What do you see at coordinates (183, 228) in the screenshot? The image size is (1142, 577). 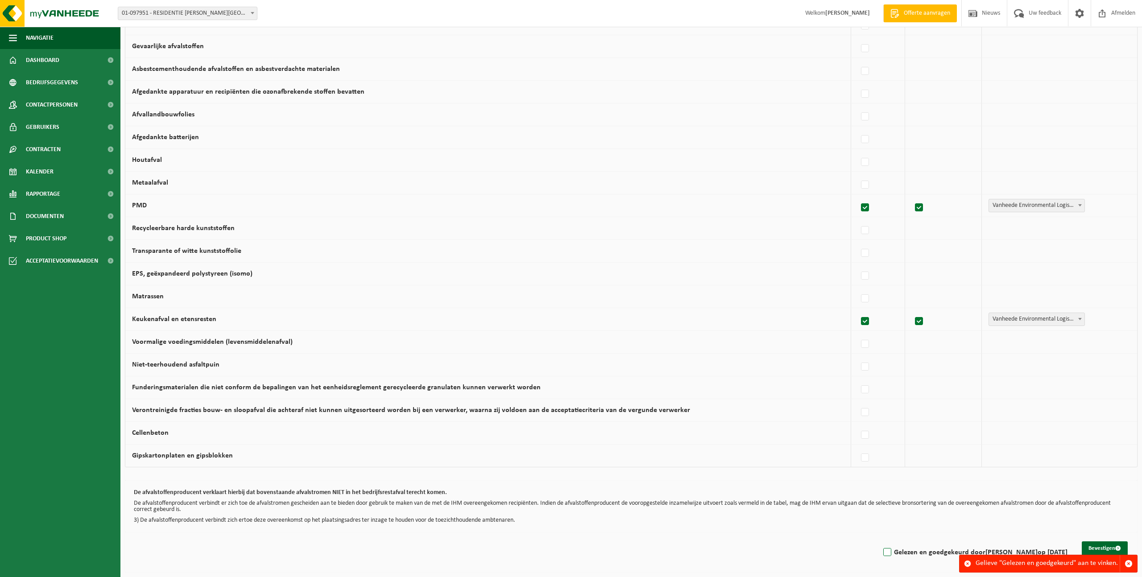 I see `label: Recycleerbare harde kunststoffen` at bounding box center [183, 228].